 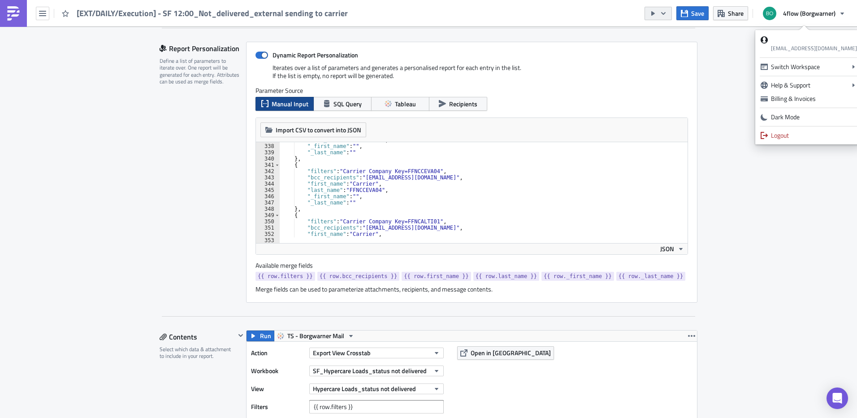 I want to click on label: Workbook, so click(x=278, y=371).